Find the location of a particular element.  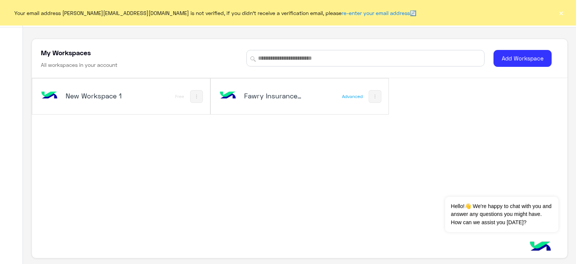

h5: Fawry Insurance Brokerage`s is located at coordinates (274, 96).